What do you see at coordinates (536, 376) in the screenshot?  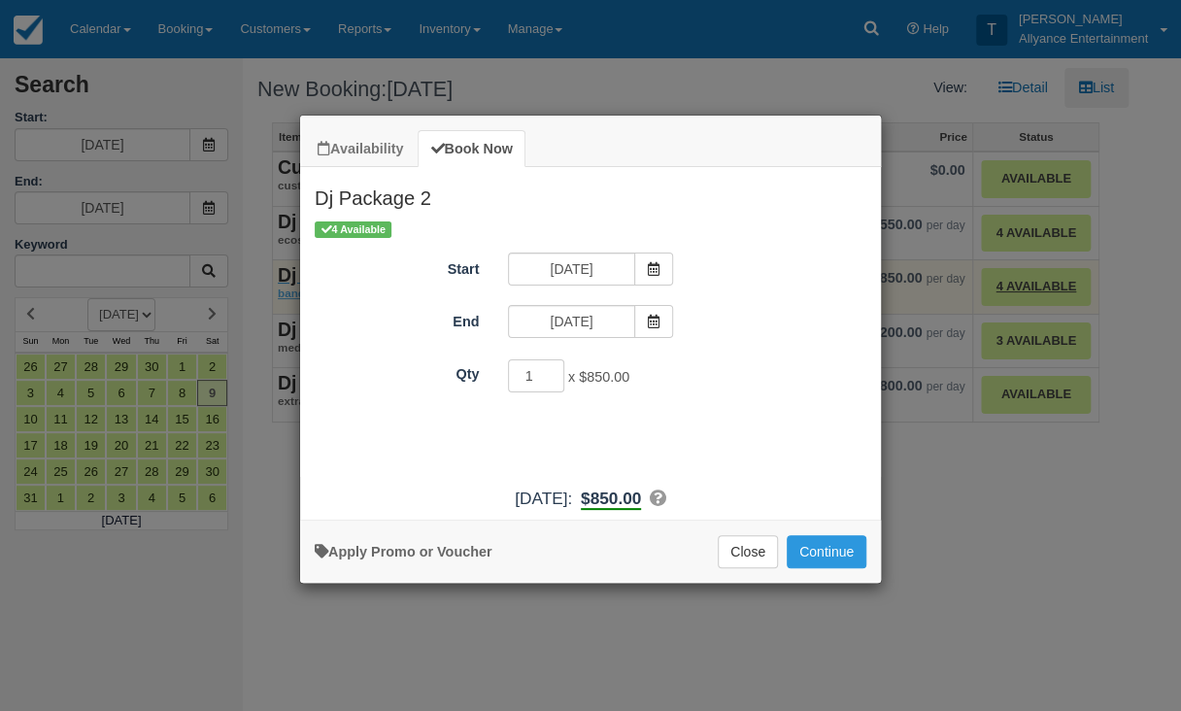 I see `input: Qty` at bounding box center [536, 376].